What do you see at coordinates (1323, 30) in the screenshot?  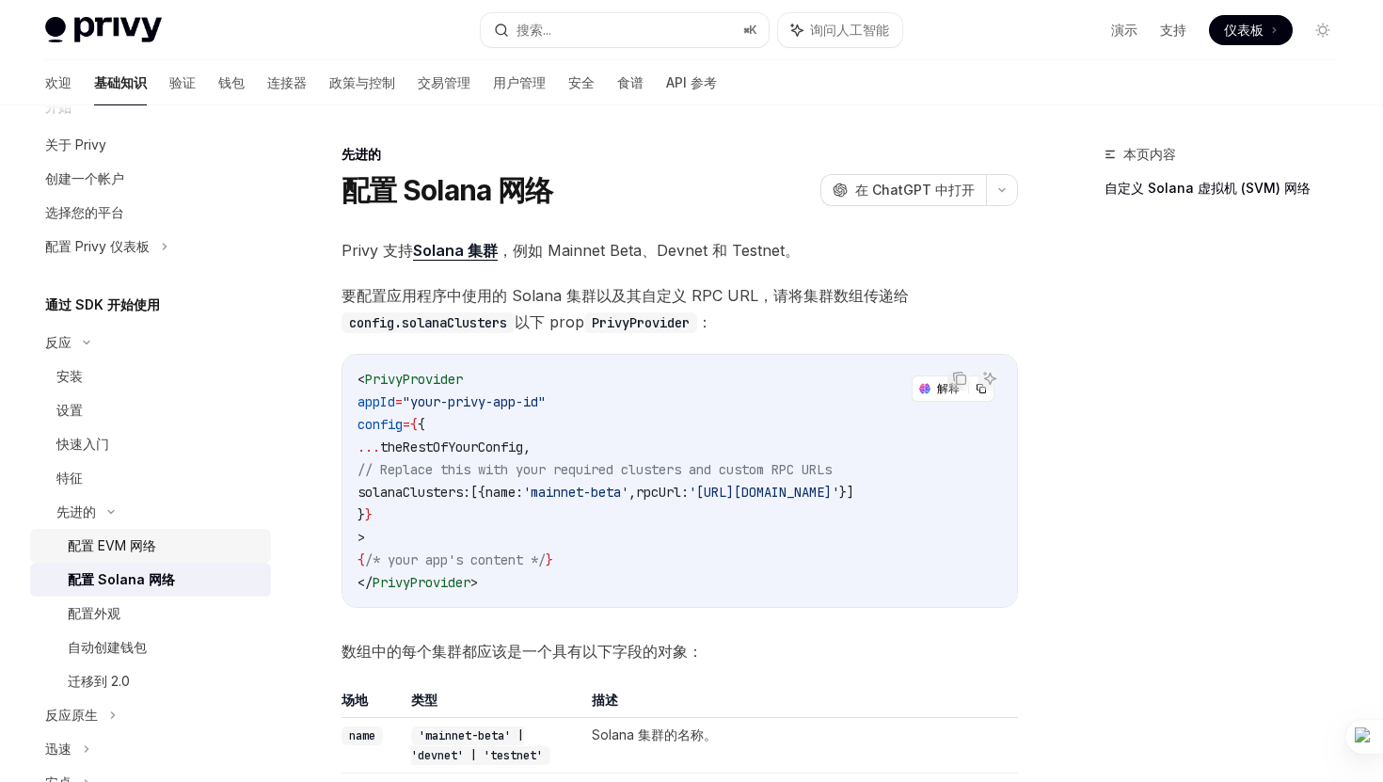 I see `button: 切换暗模式` at bounding box center [1323, 30].